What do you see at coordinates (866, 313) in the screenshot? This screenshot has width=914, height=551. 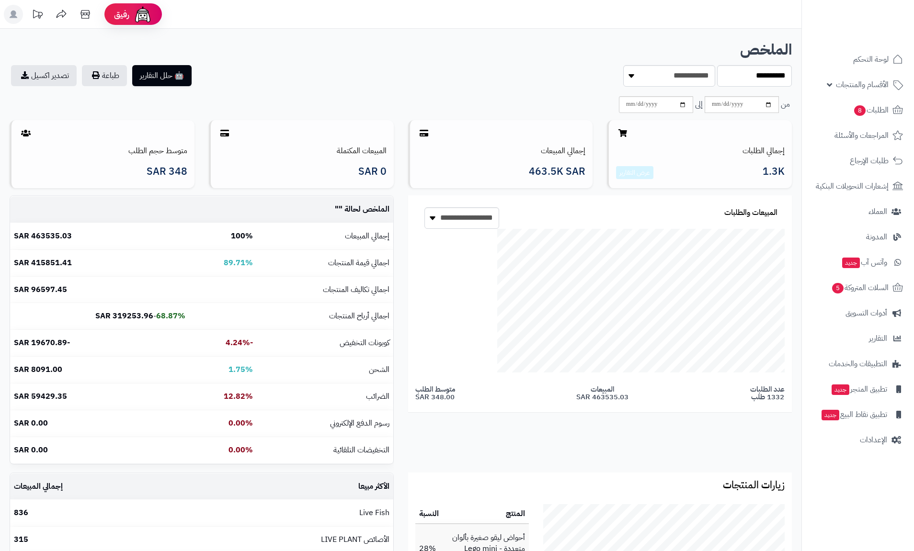 I see `span: أدوات التسويق` at bounding box center [866, 313].